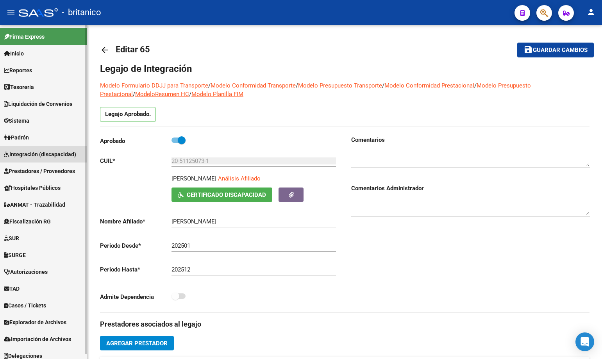  I want to click on span: Hospitales Públicos, so click(32, 188).